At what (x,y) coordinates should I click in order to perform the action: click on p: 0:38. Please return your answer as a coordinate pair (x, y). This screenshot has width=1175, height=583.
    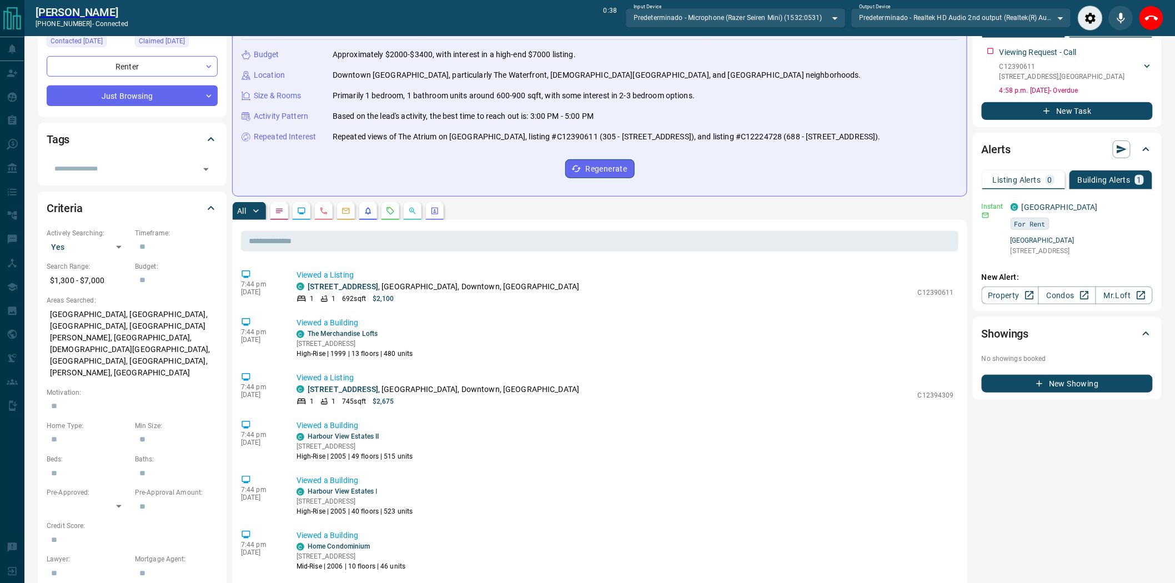
    Looking at the image, I should click on (610, 18).